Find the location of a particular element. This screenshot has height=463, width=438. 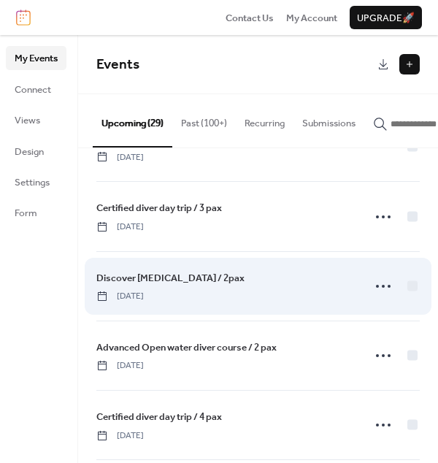

button: Upcoming (29) is located at coordinates (132, 120).